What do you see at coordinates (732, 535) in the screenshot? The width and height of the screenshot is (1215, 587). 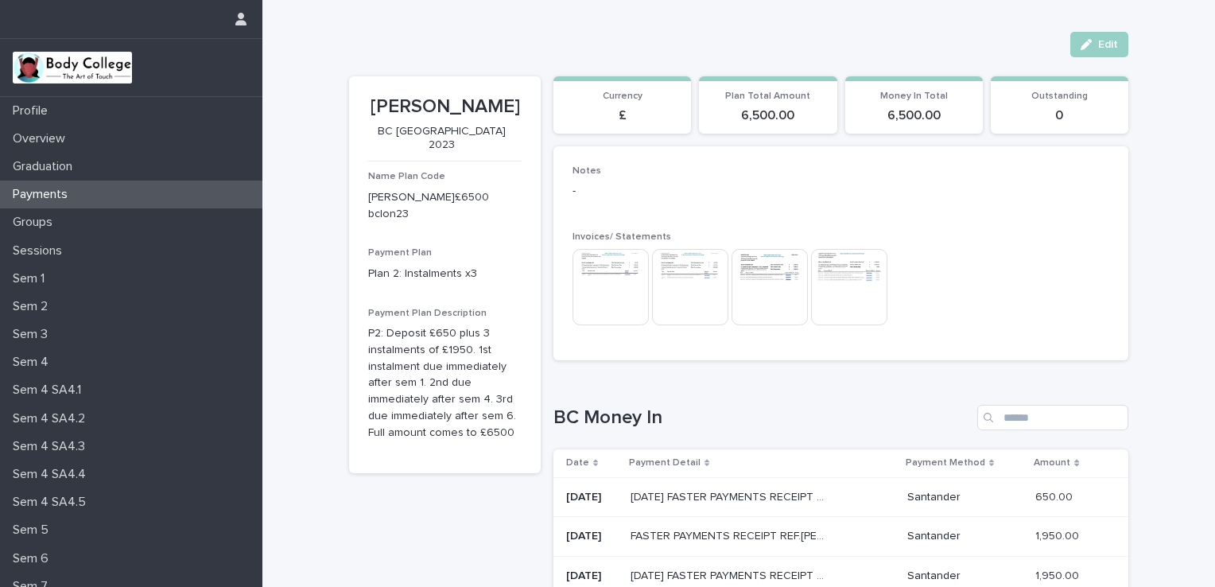 I see `p: FASTER PAYMENTS RECEIPT REF.Rachel Howard FROM HOWARD R` at bounding box center [732, 535].